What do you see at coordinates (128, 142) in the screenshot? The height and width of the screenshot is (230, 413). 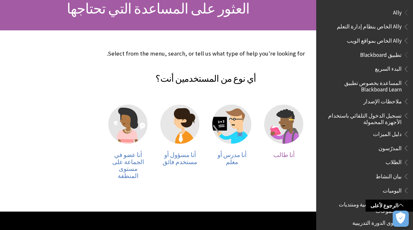 I see `a: عضو في الجماعة أنا عضو في الجماعة على مستوى المنطقة` at bounding box center [128, 142].